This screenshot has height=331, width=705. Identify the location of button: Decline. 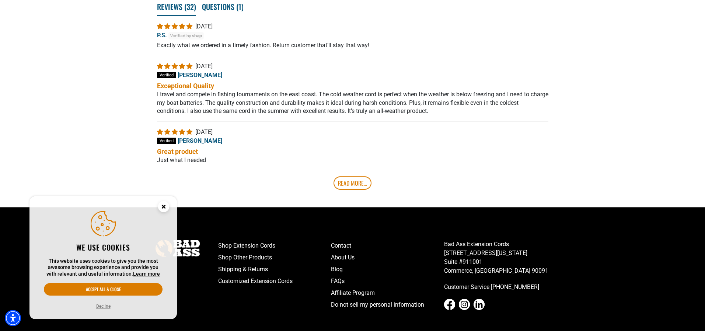
(103, 306).